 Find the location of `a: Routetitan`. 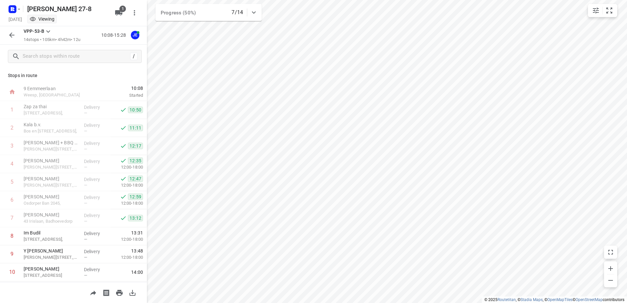

a: Routetitan is located at coordinates (507, 300).